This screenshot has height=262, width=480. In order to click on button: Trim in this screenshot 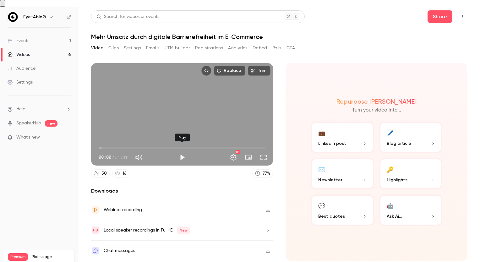, I will do `click(259, 71)`.